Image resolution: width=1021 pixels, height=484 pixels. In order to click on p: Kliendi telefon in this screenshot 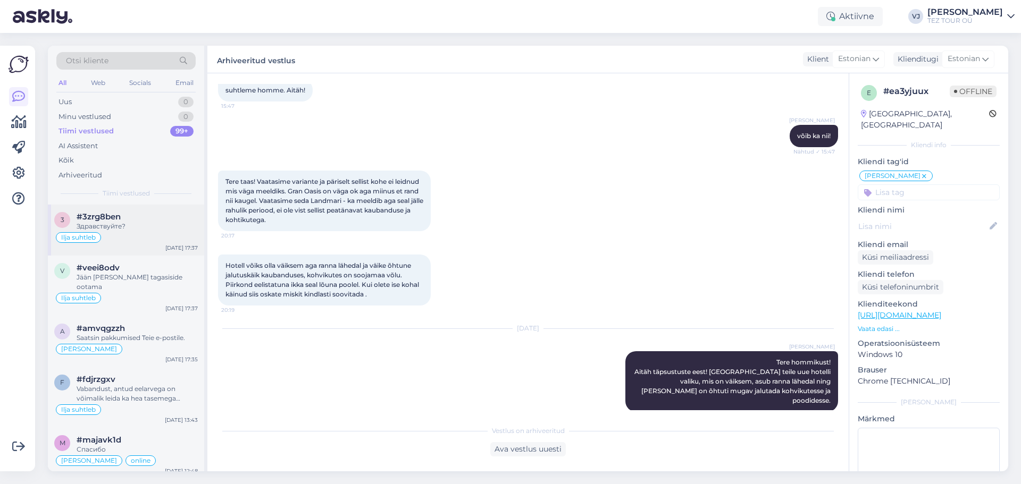, I will do `click(929, 274)`.